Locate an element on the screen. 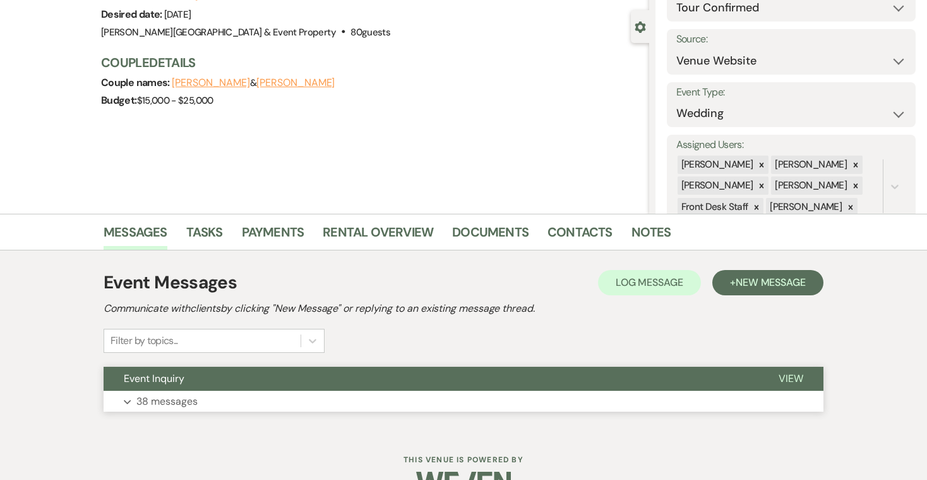 The image size is (927, 480). a: Tasks is located at coordinates (205, 236).